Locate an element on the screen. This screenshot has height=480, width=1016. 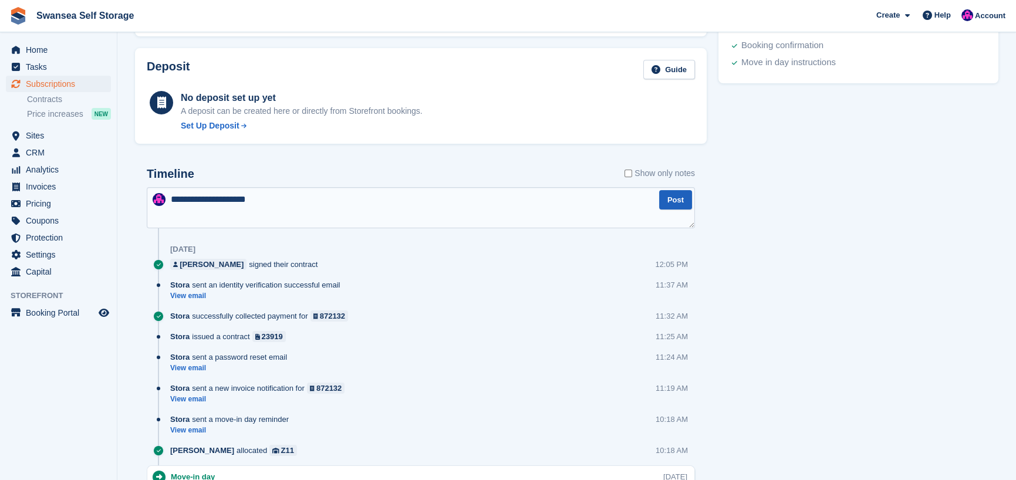
div: signed their contract is located at coordinates (246, 264).